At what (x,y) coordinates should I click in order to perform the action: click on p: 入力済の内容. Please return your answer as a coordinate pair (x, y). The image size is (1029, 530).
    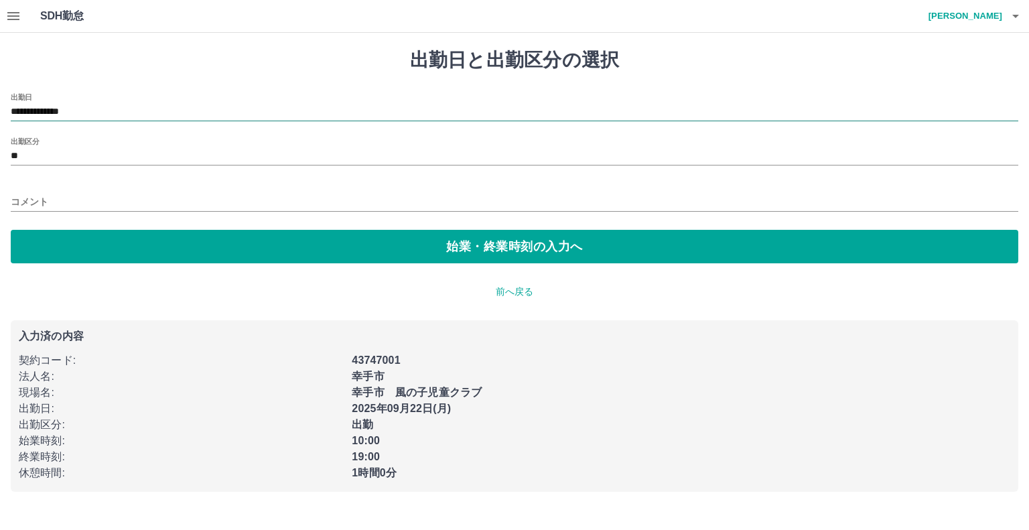
    Looking at the image, I should click on (515, 336).